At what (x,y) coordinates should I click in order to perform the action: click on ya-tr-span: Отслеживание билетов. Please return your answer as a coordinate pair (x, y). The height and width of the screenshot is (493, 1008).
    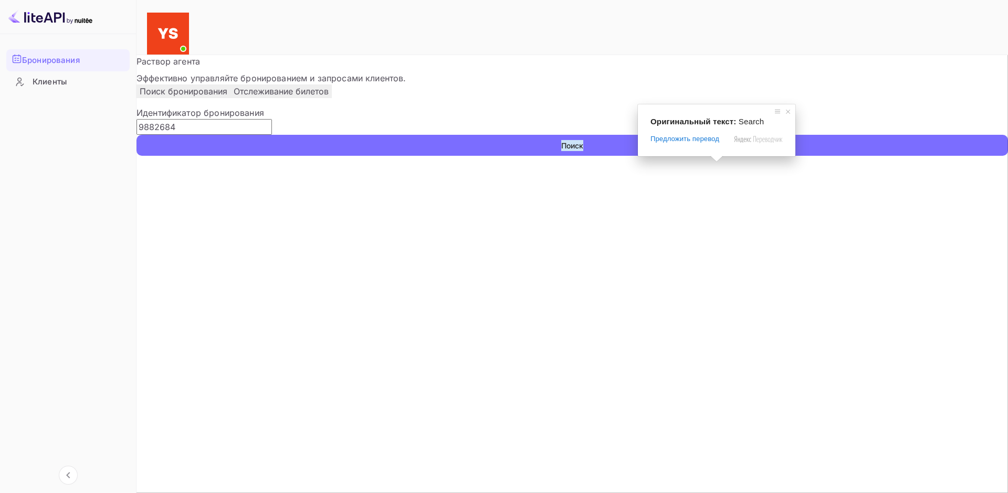
    Looking at the image, I should click on (281, 91).